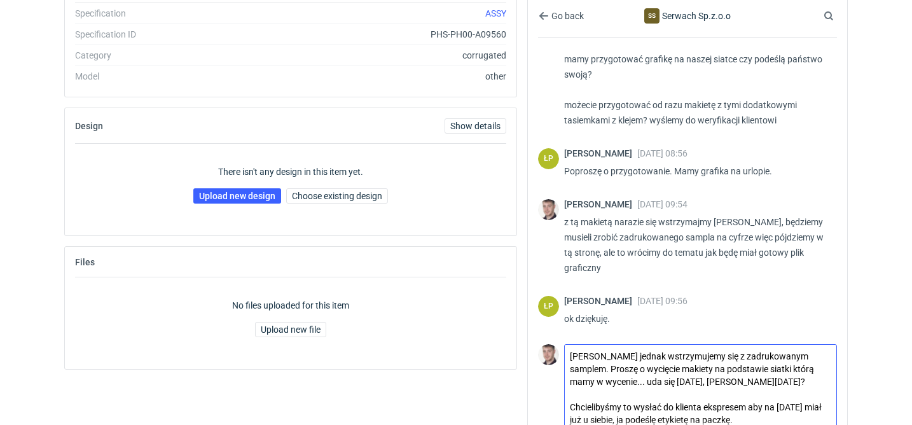  Describe the element at coordinates (337, 196) in the screenshot. I see `button: Choose existing design` at that location.